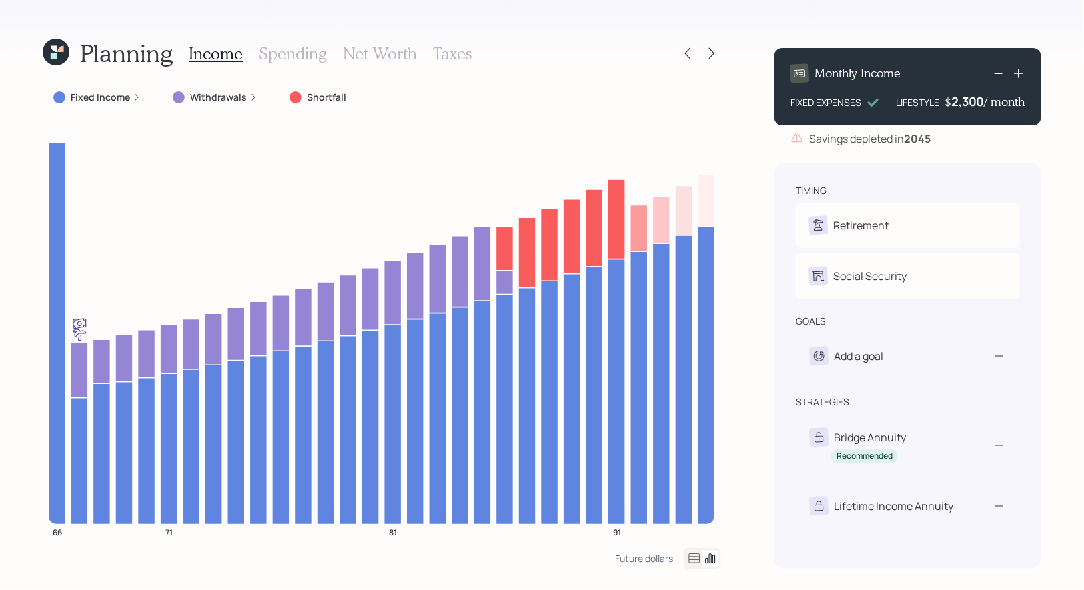 The height and width of the screenshot is (590, 1084). What do you see at coordinates (870, 438) in the screenshot?
I see `div: Bridge Annuity` at bounding box center [870, 438].